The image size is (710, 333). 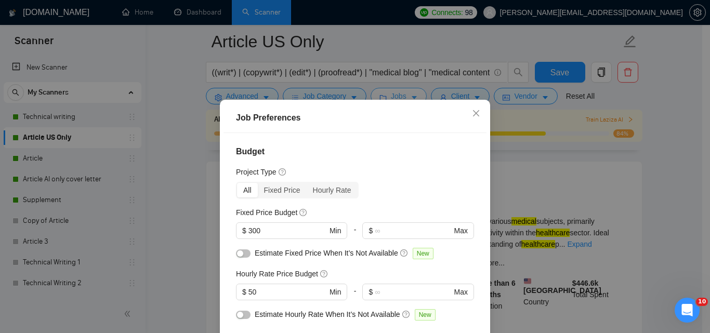 What do you see at coordinates (327, 314) in the screenshot?
I see `span: Estimate Hourly Rate When It’s Not Available` at bounding box center [327, 314].